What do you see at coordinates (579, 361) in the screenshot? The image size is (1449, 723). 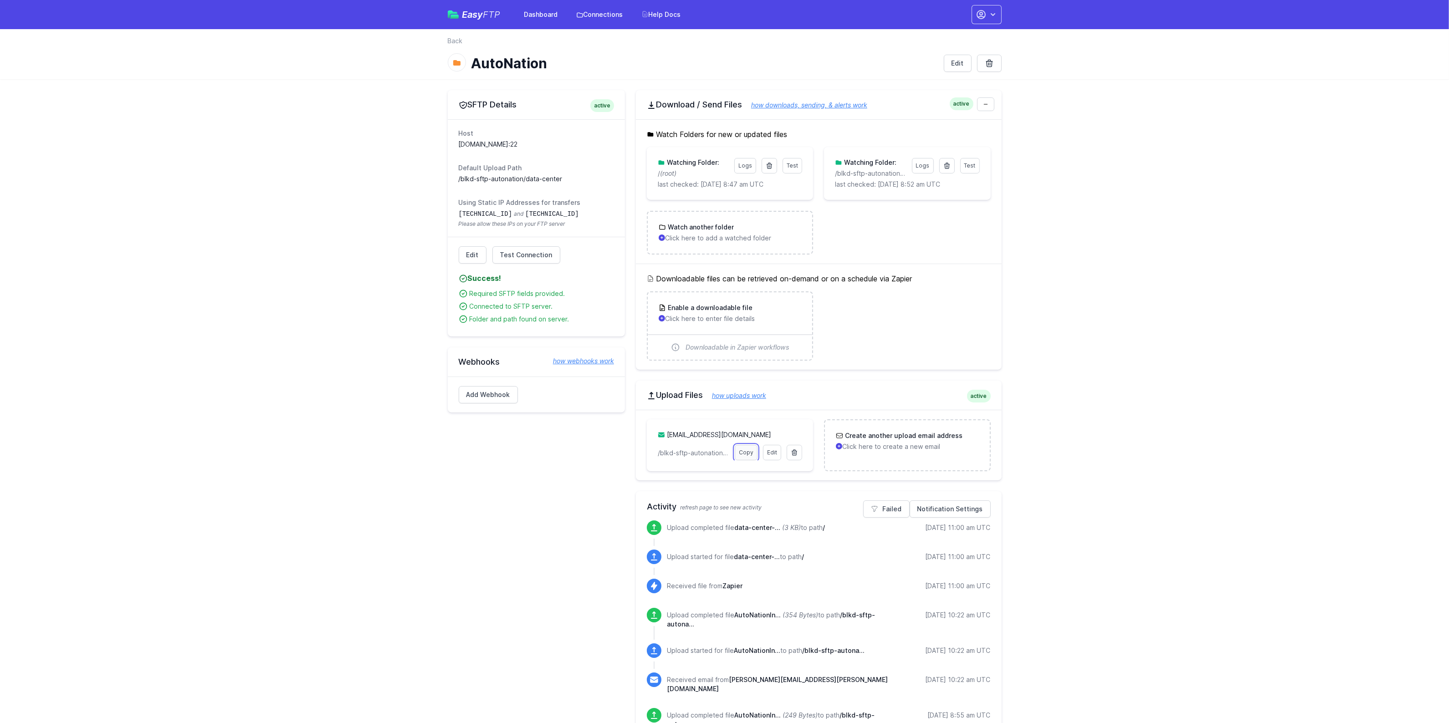 I see `a: how webhooks work` at bounding box center [579, 361].